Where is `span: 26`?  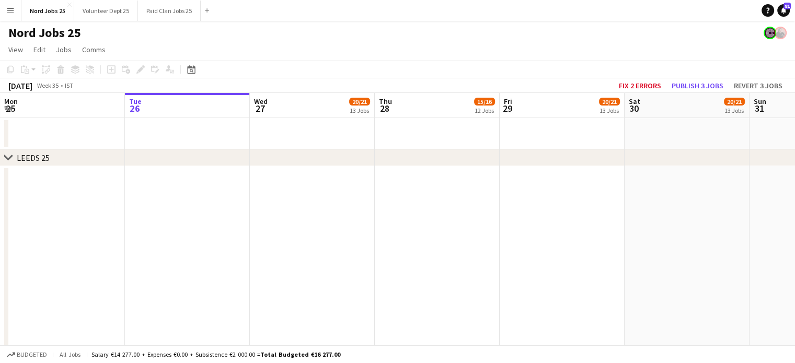 span: 26 is located at coordinates (134, 108).